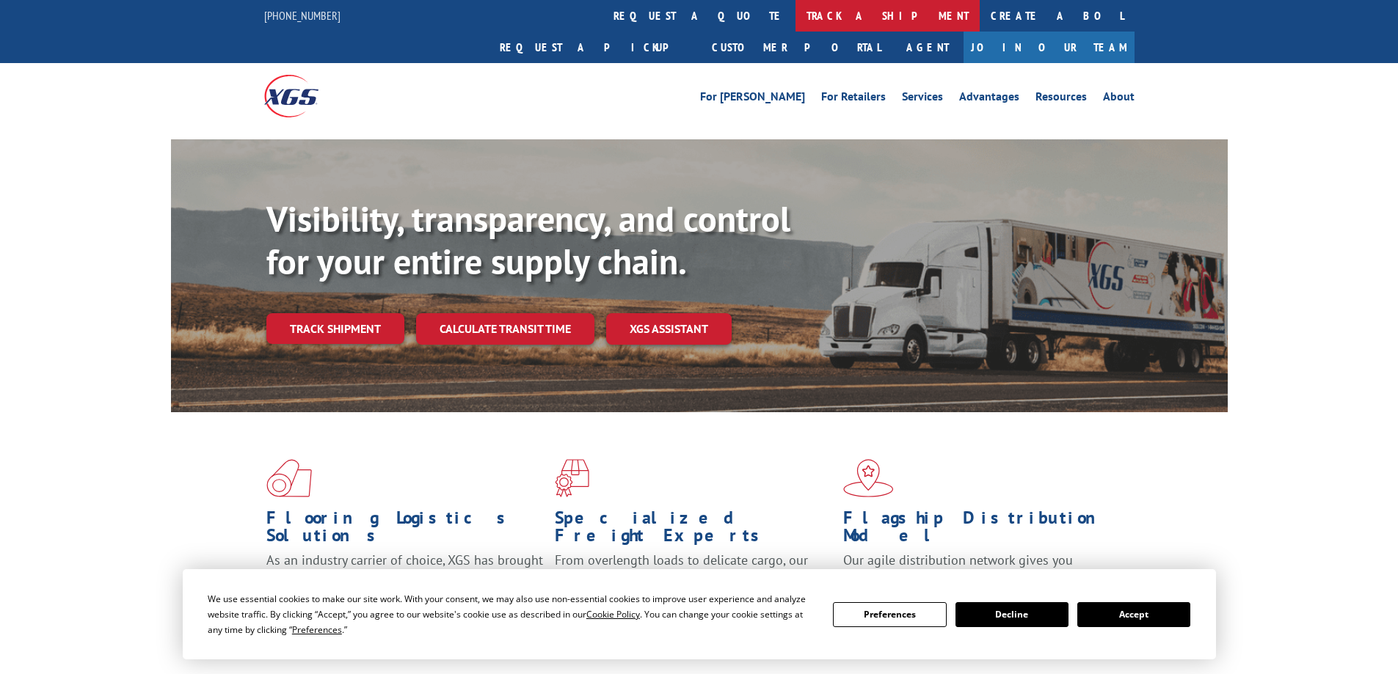 This screenshot has width=1398, height=674. I want to click on button: Decline, so click(1012, 615).